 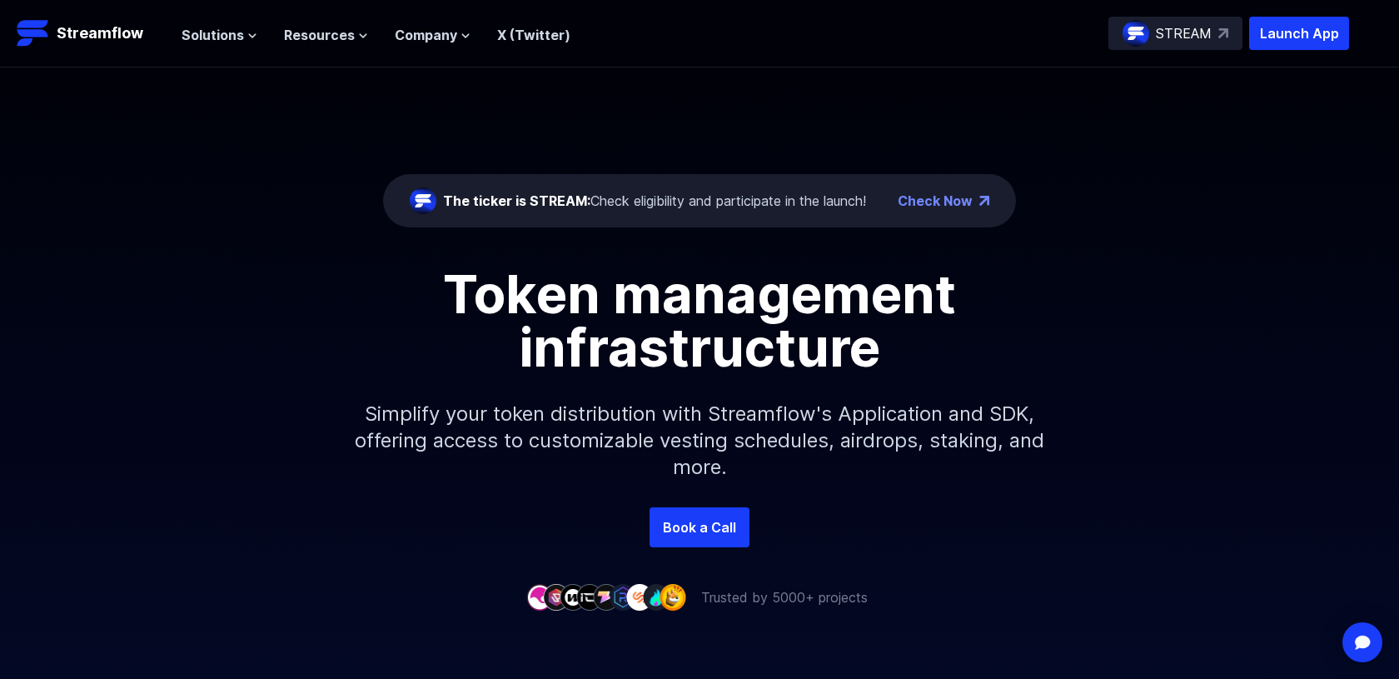 I want to click on img: company-7, so click(x=640, y=596).